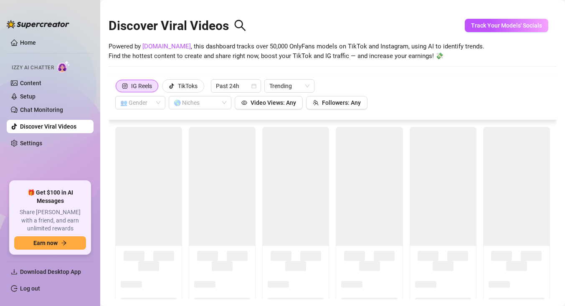 This screenshot has height=306, width=565. Describe the element at coordinates (254, 86) in the screenshot. I see `span: calendar` at that location.